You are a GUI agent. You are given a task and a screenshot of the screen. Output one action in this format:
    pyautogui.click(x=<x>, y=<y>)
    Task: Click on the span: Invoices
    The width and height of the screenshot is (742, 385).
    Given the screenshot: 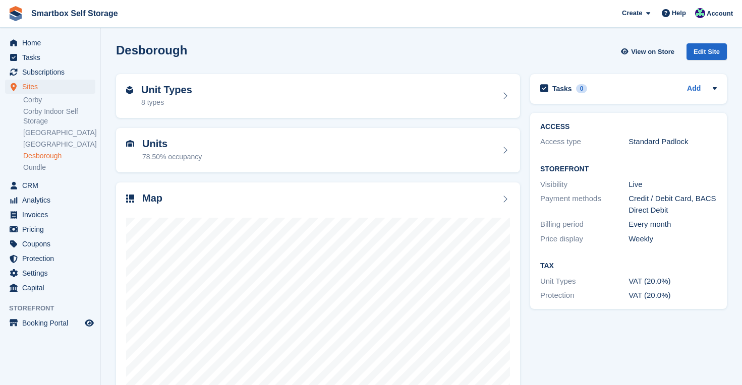 What is the action you would take?
    pyautogui.click(x=52, y=215)
    